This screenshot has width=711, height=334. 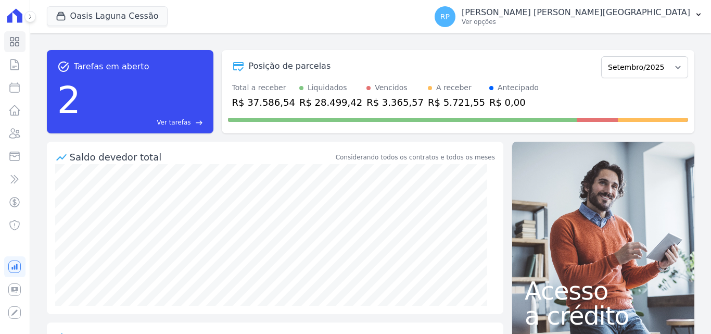 What do you see at coordinates (328, 87) in the screenshot?
I see `div: Liquidados` at bounding box center [328, 87].